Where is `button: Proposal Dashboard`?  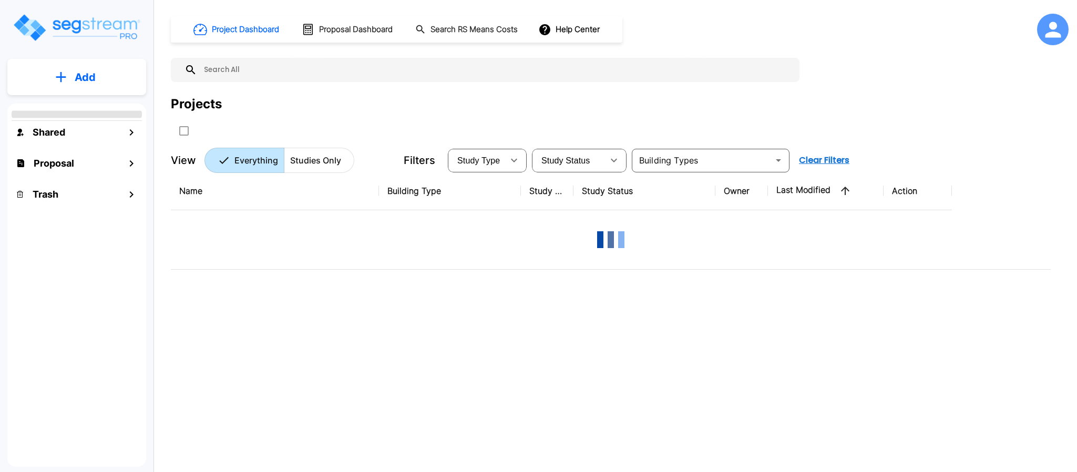 button: Proposal Dashboard is located at coordinates (348, 29).